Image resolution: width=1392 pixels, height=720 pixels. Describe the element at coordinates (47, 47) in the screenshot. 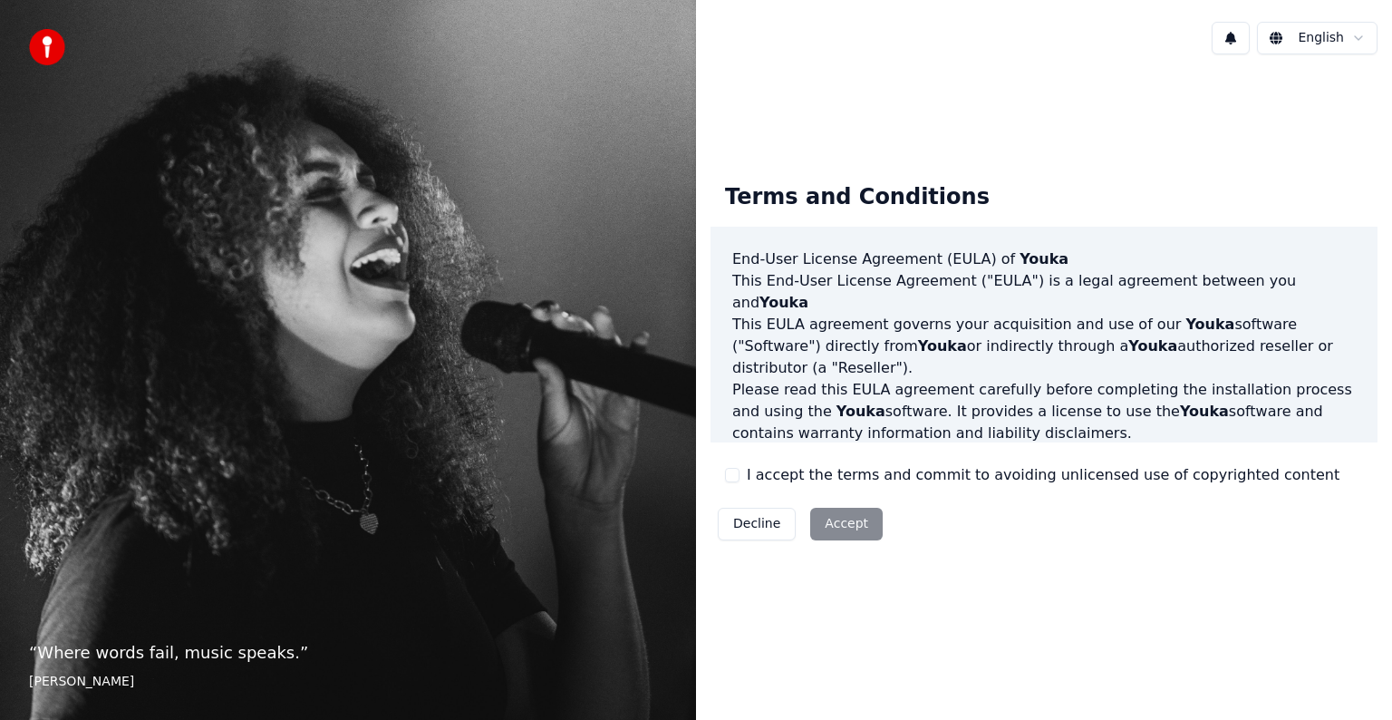

I see `img: youka` at that location.